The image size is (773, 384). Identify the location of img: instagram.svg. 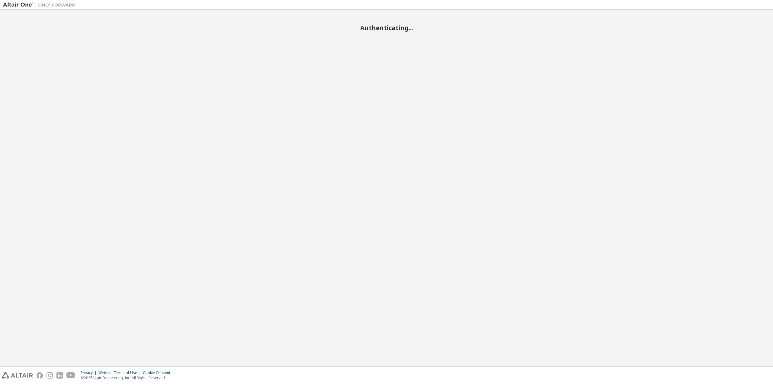
(50, 375).